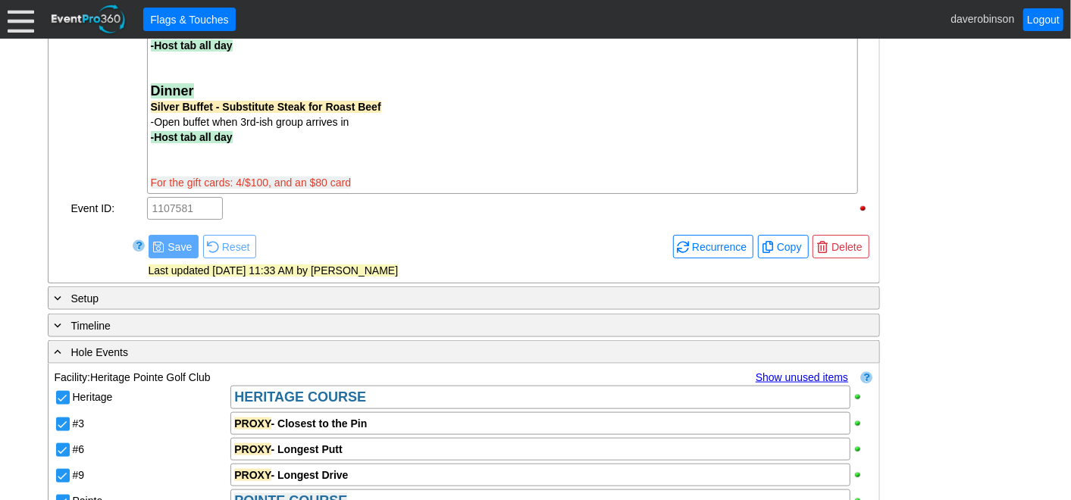 Image resolution: width=1071 pixels, height=500 pixels. I want to click on span: Hole Events, so click(99, 352).